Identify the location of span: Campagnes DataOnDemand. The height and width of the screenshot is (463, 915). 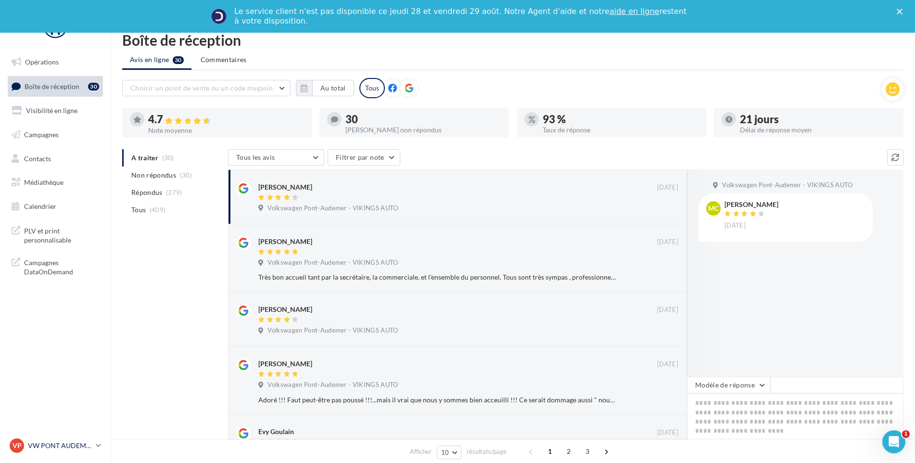
(62, 266).